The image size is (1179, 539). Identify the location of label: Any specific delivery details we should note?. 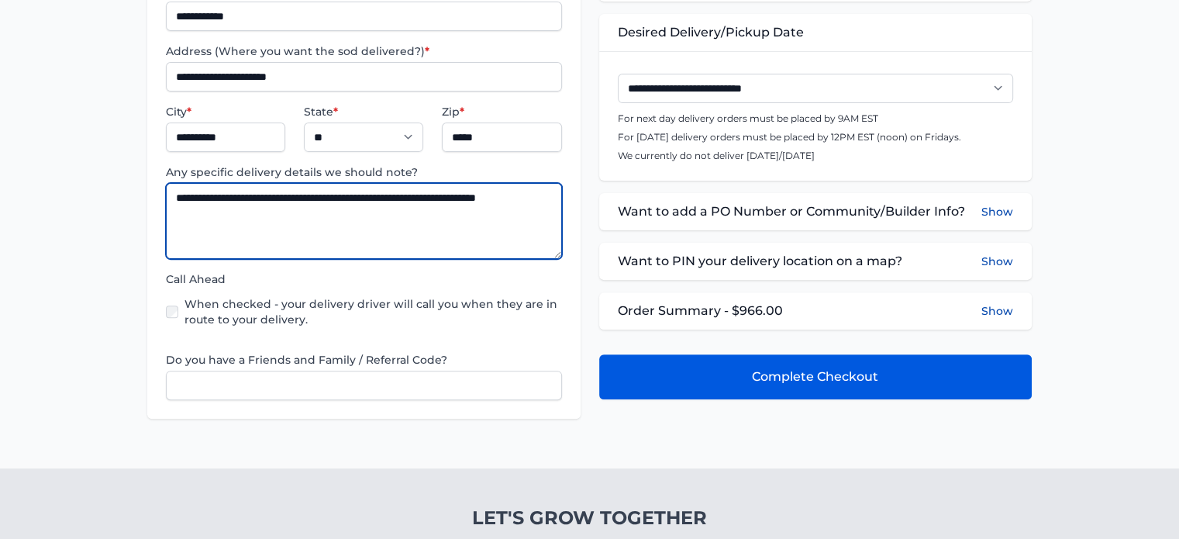
(363, 172).